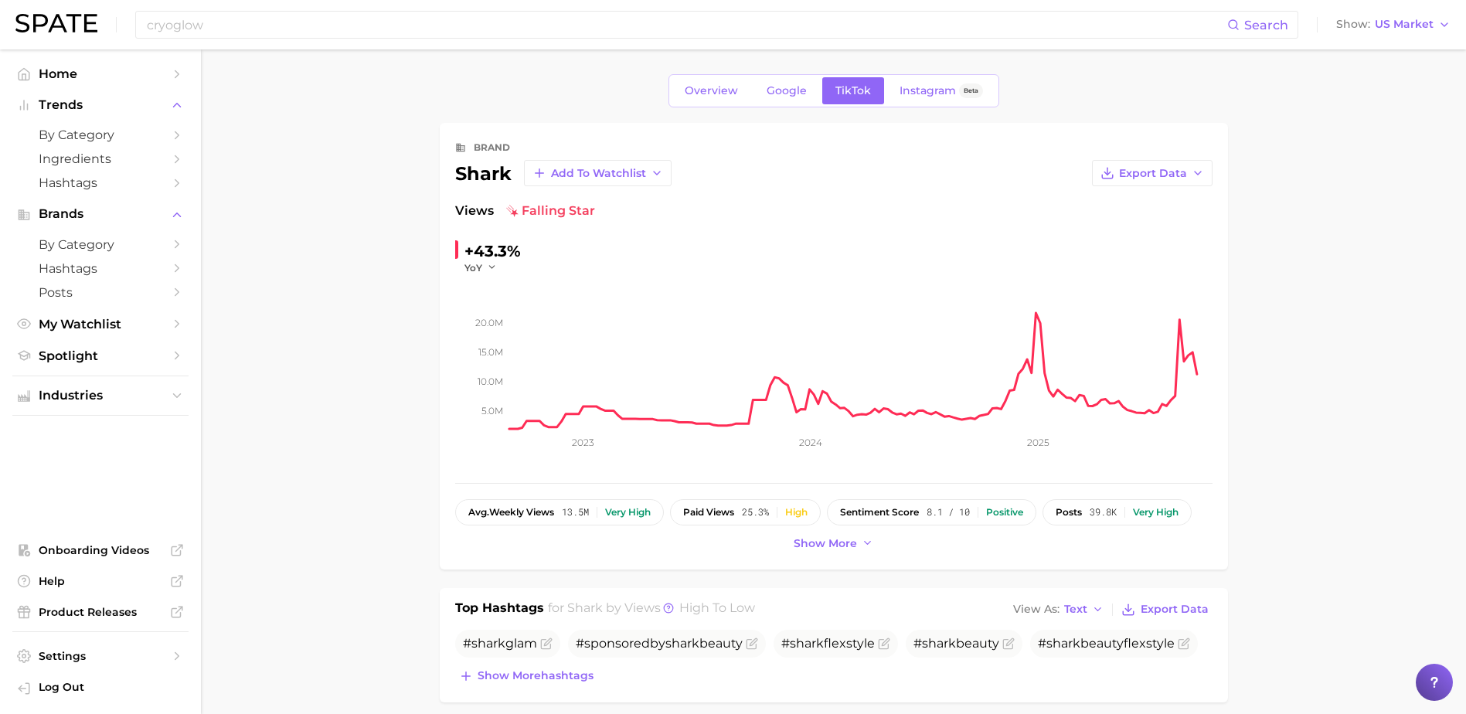 This screenshot has height=714, width=1466. Describe the element at coordinates (100, 612) in the screenshot. I see `span: Product Releases` at that location.